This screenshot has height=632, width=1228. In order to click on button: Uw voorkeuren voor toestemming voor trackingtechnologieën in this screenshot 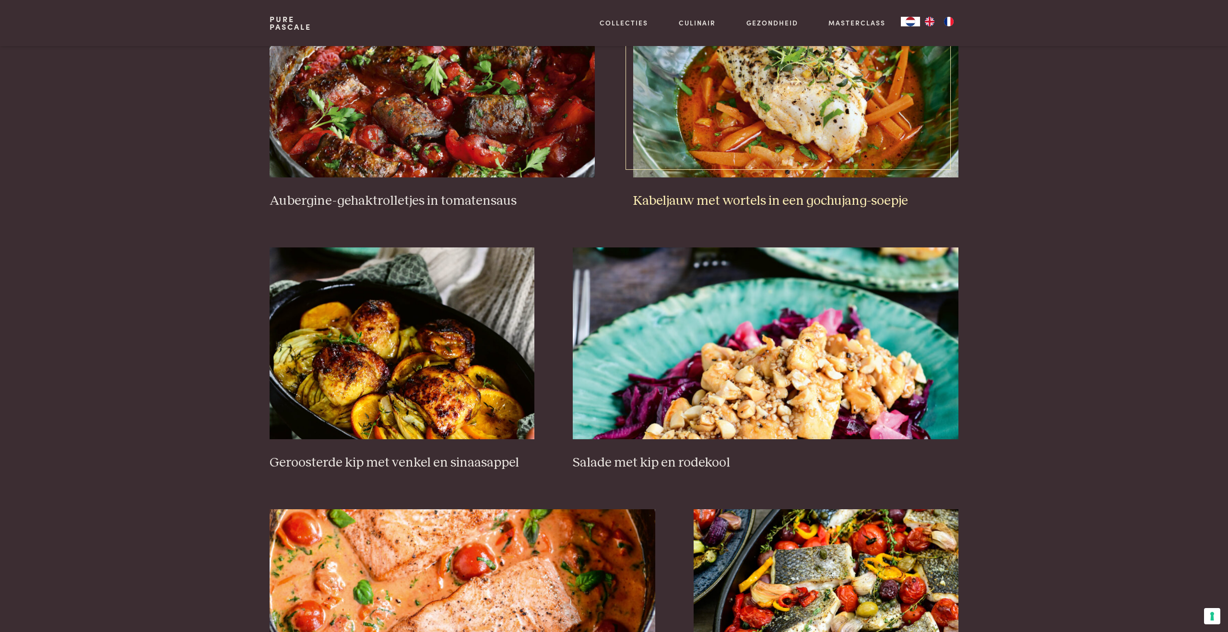, I will do `click(1212, 616)`.